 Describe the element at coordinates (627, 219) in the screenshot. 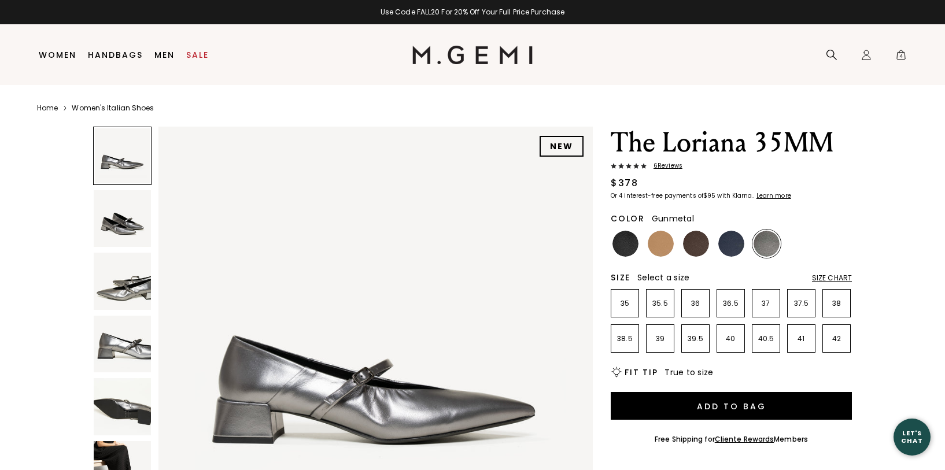

I see `h2: Color` at that location.